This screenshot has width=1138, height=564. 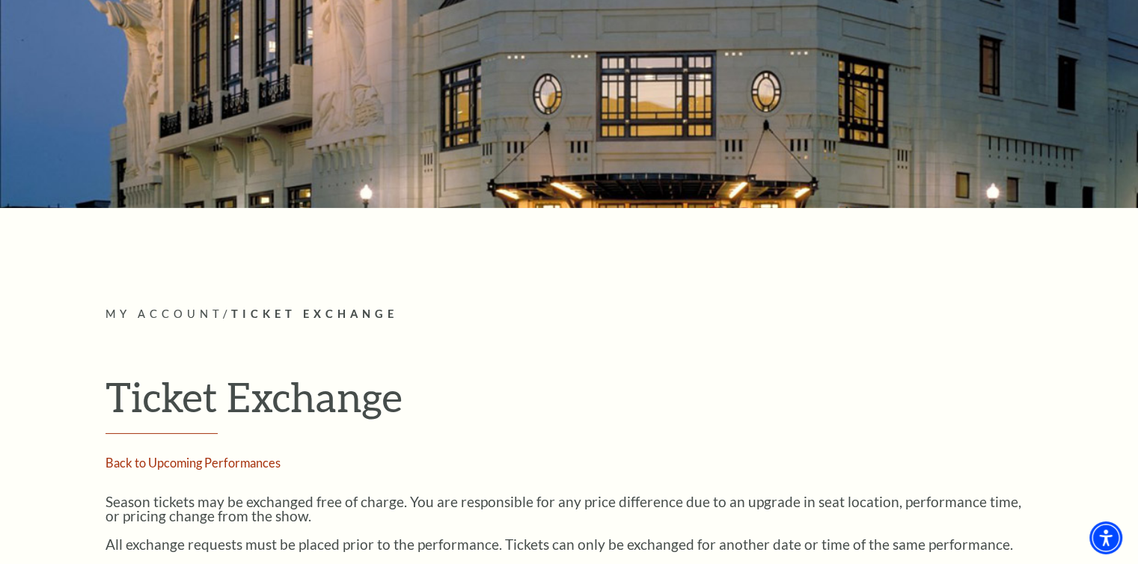 What do you see at coordinates (570, 403) in the screenshot?
I see `h1: Ticket Exchange` at bounding box center [570, 403].